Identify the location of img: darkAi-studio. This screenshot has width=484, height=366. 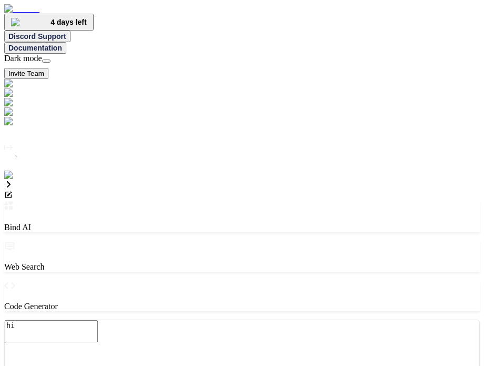
(32, 93).